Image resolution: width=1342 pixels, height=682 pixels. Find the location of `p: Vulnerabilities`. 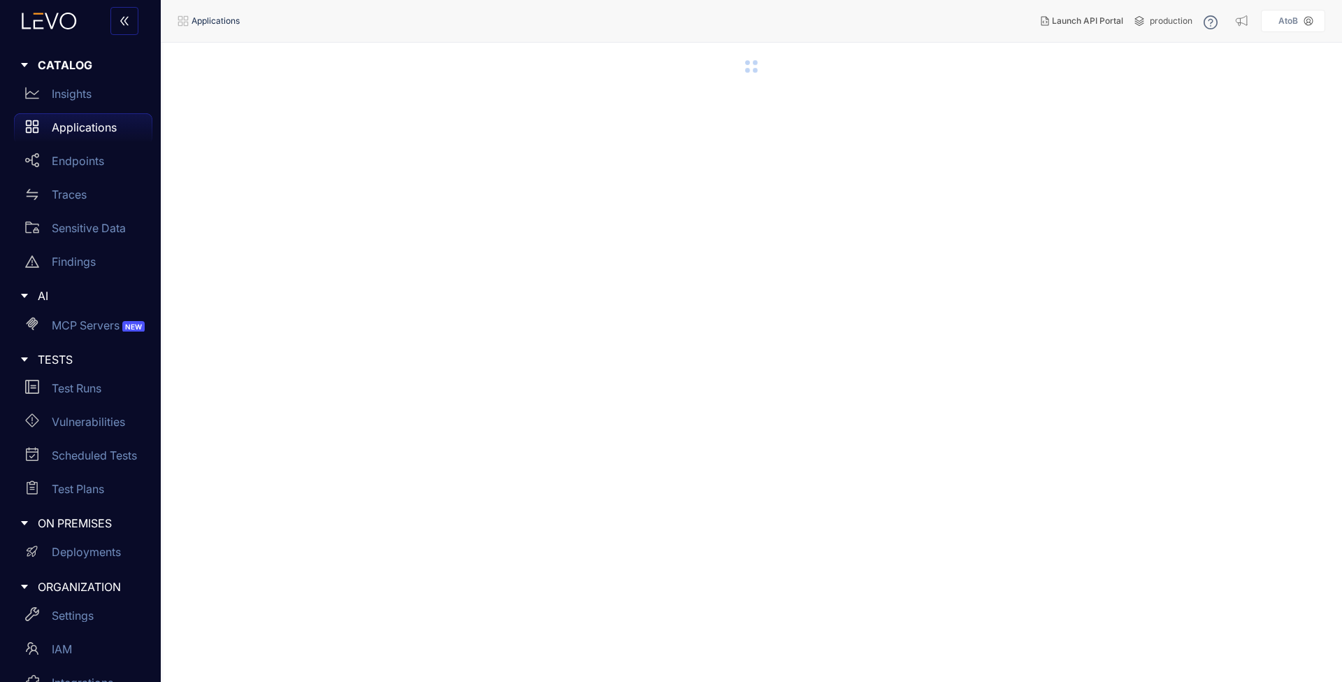

p: Vulnerabilities is located at coordinates (88, 422).